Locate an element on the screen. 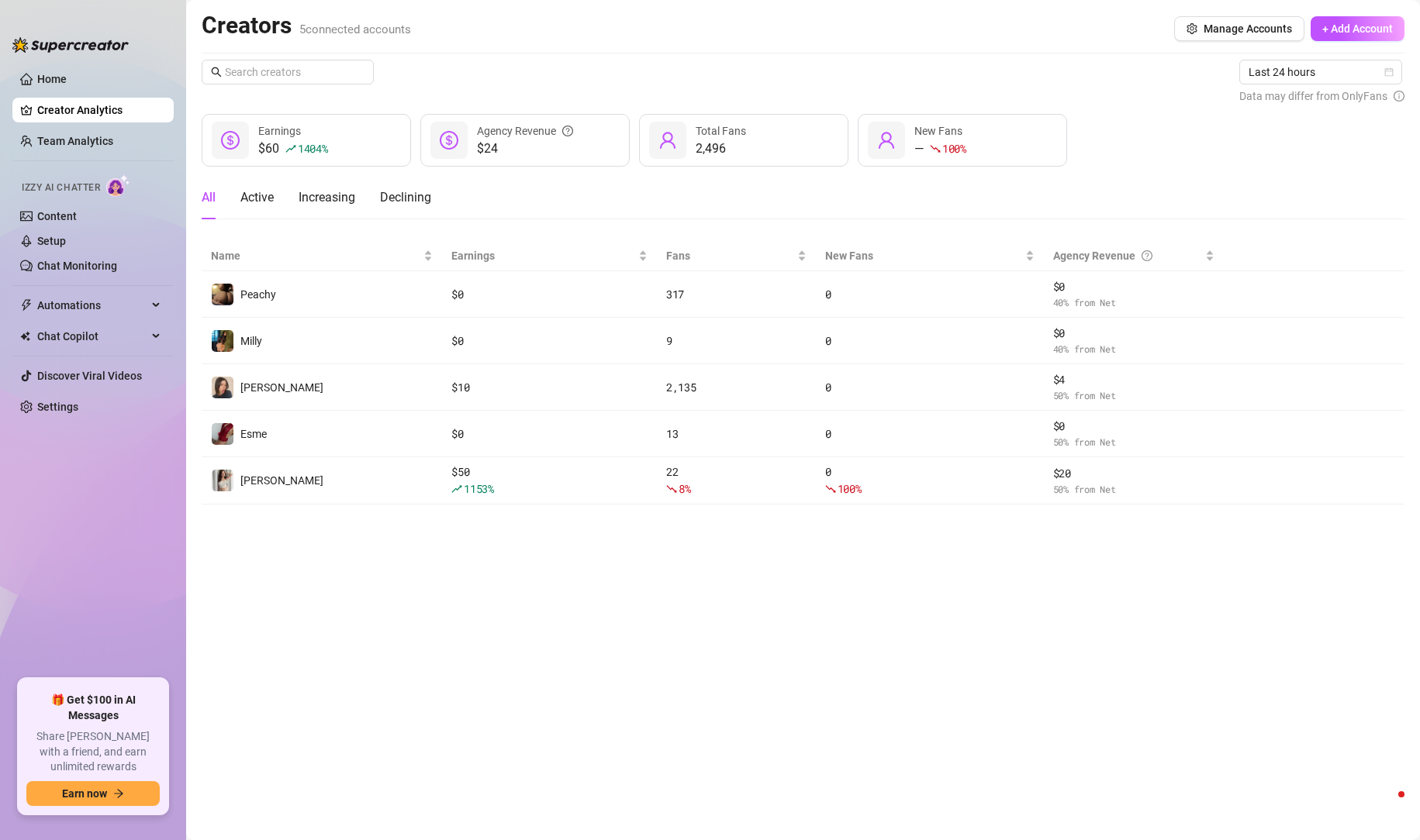 The width and height of the screenshot is (1420, 840). button: + Add Account is located at coordinates (1357, 29).